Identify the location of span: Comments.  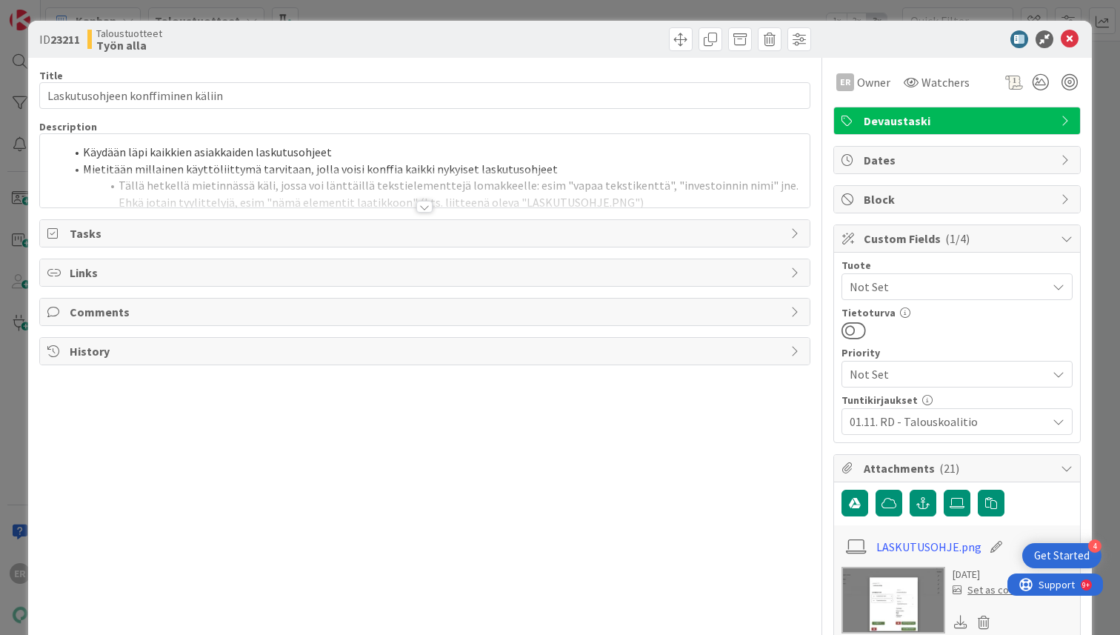
(426, 312).